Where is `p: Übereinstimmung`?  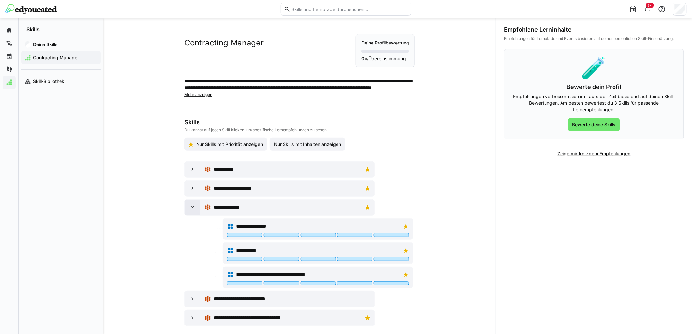
p: Übereinstimmung is located at coordinates (385, 59).